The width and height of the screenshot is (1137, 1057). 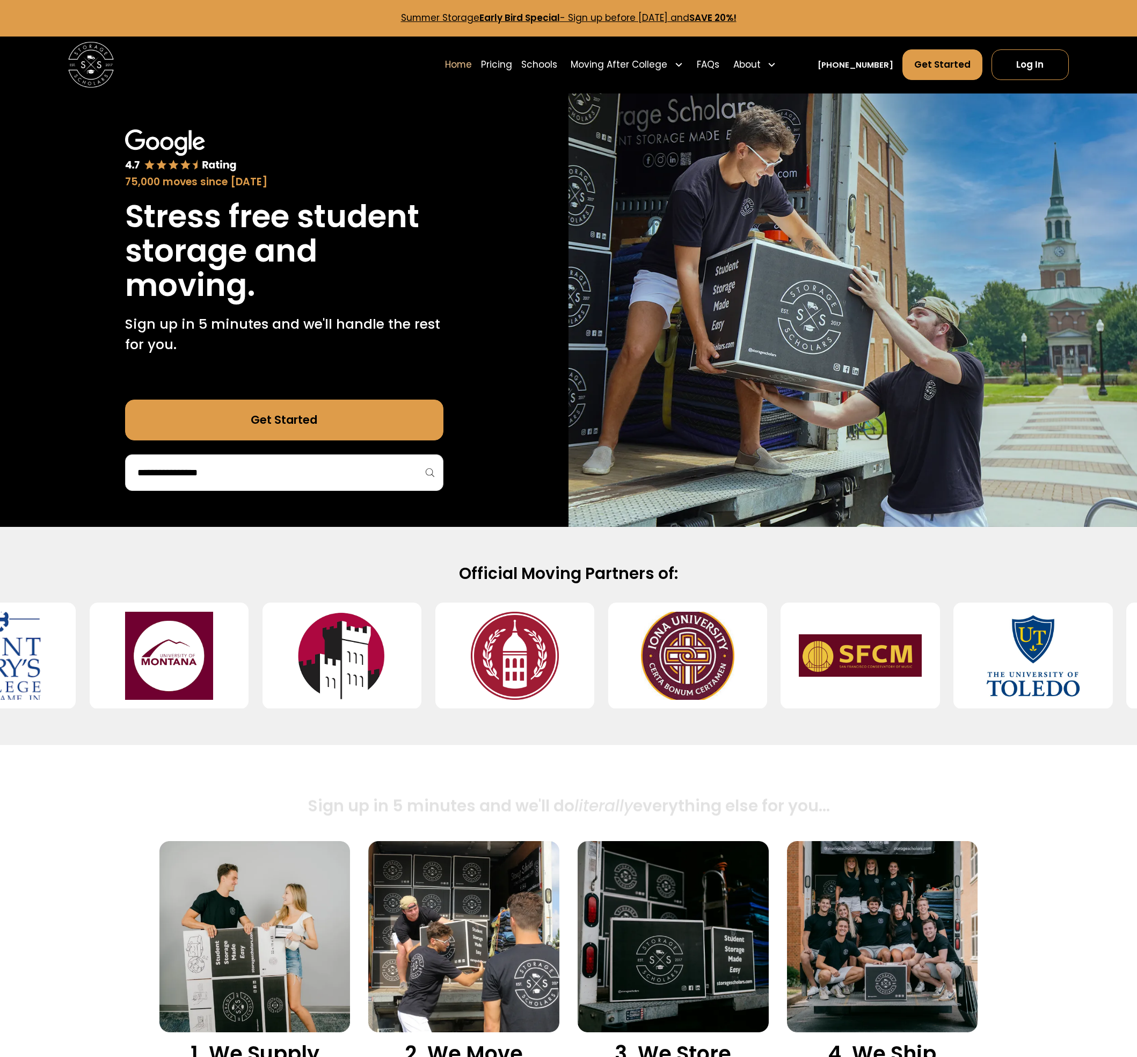 I want to click on p: Sign up in 5 minutes and we'll handle the rest for you., so click(x=284, y=334).